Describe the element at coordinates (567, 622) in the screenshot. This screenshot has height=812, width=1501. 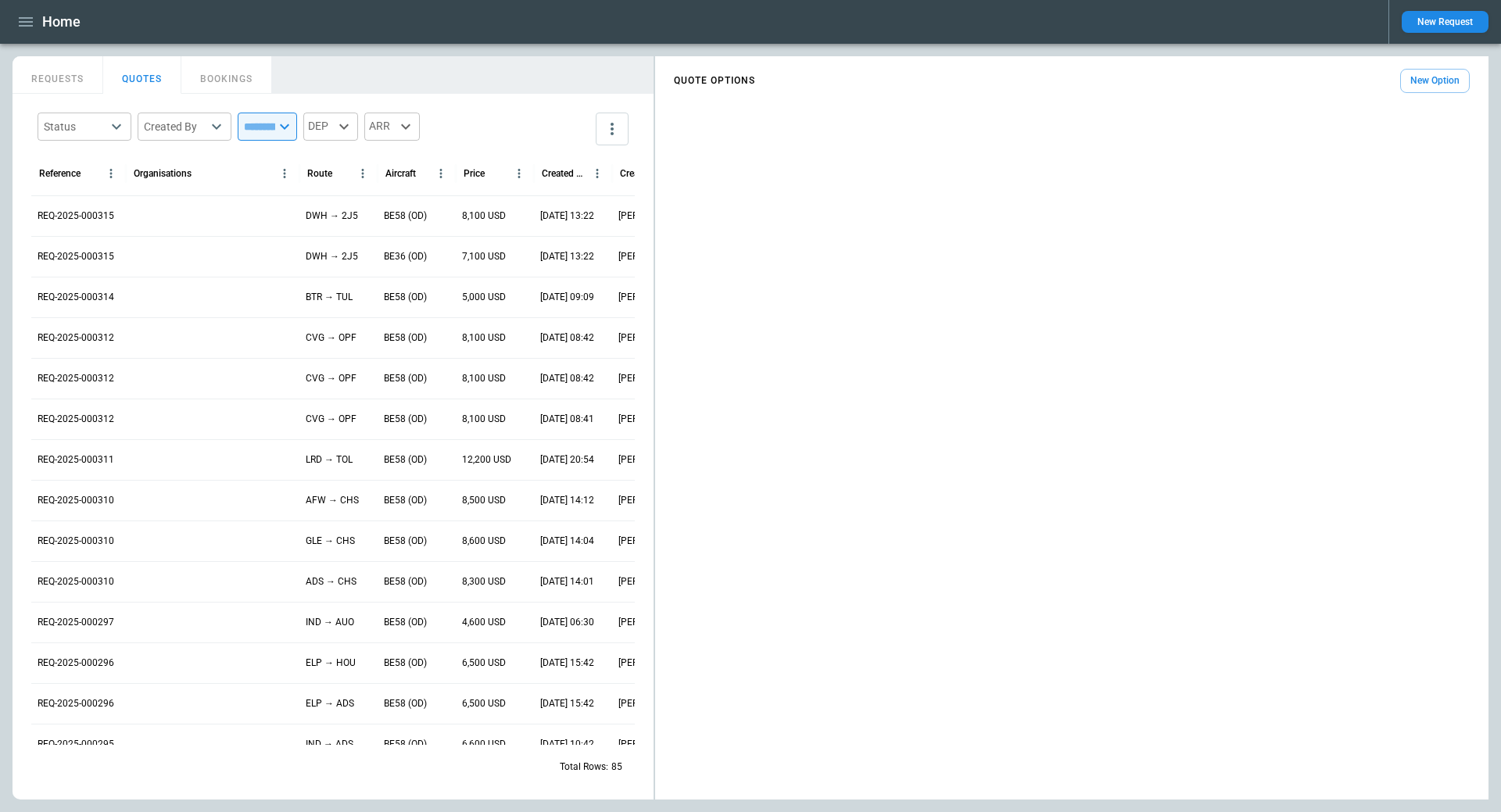
I see `p: 09/23/2025 06:30` at that location.